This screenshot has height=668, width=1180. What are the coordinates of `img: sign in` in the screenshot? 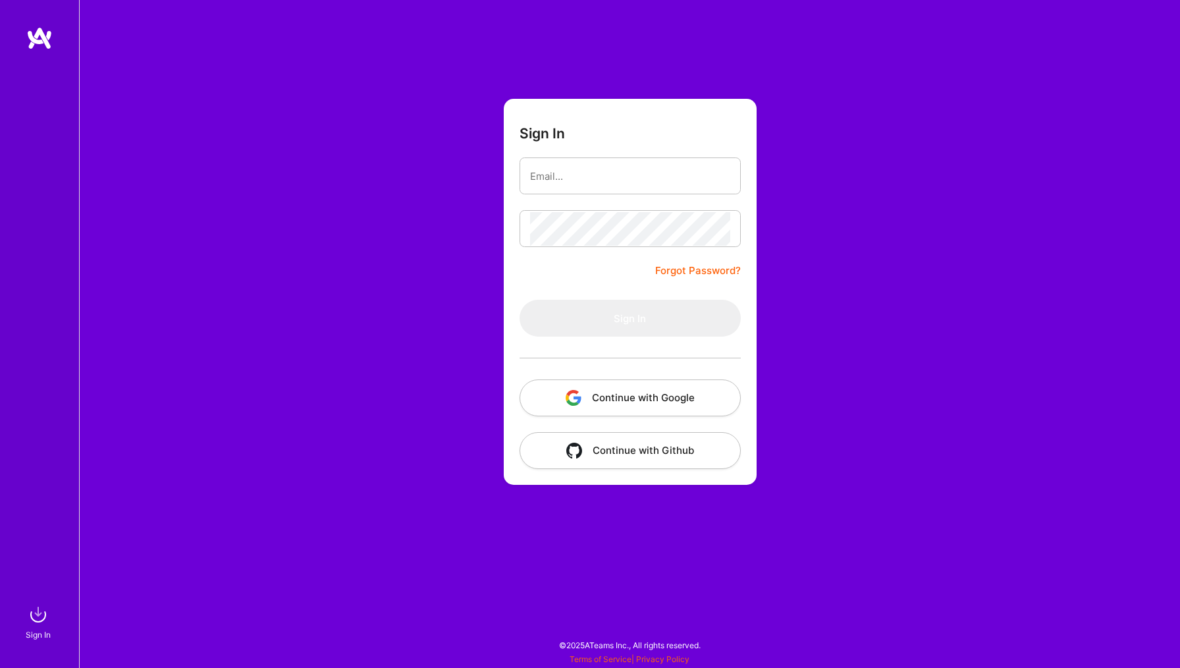 It's located at (38, 614).